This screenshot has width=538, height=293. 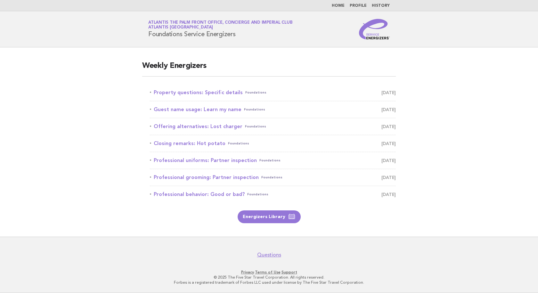 I want to click on a: Energizers Library, so click(x=269, y=217).